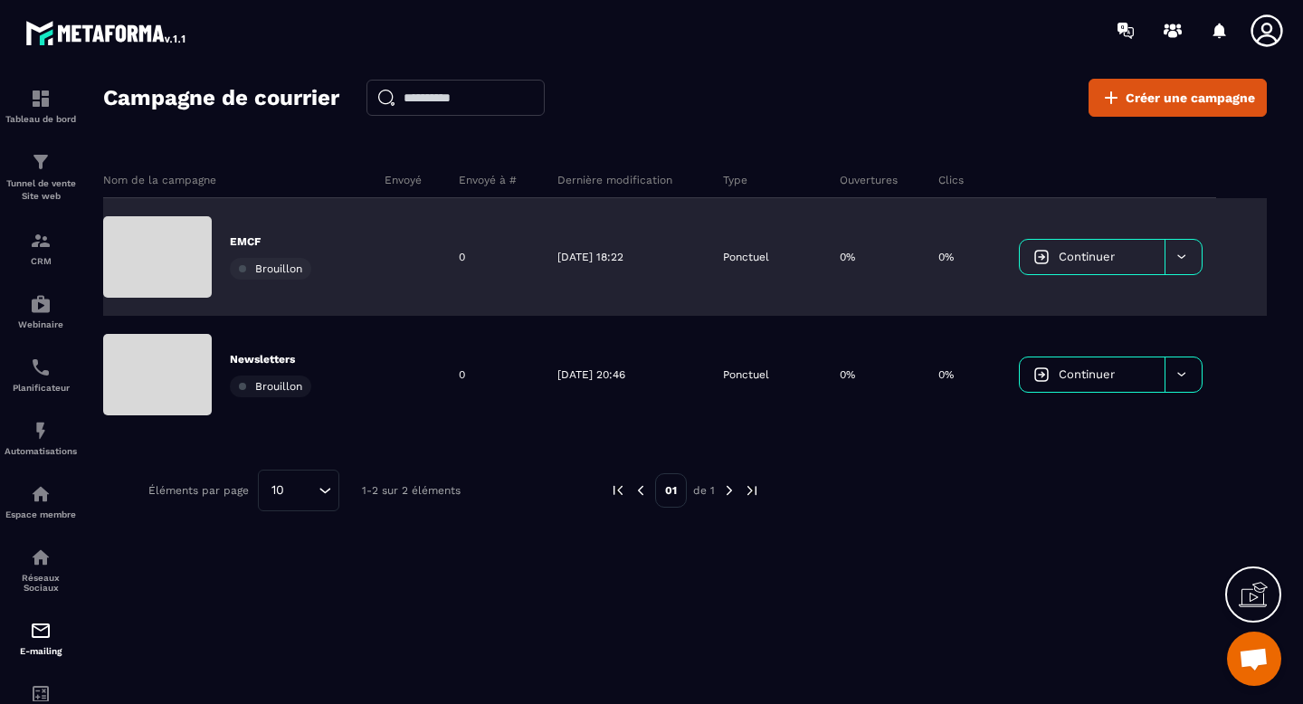 This screenshot has width=1303, height=704. I want to click on div: Search for option, so click(299, 490).